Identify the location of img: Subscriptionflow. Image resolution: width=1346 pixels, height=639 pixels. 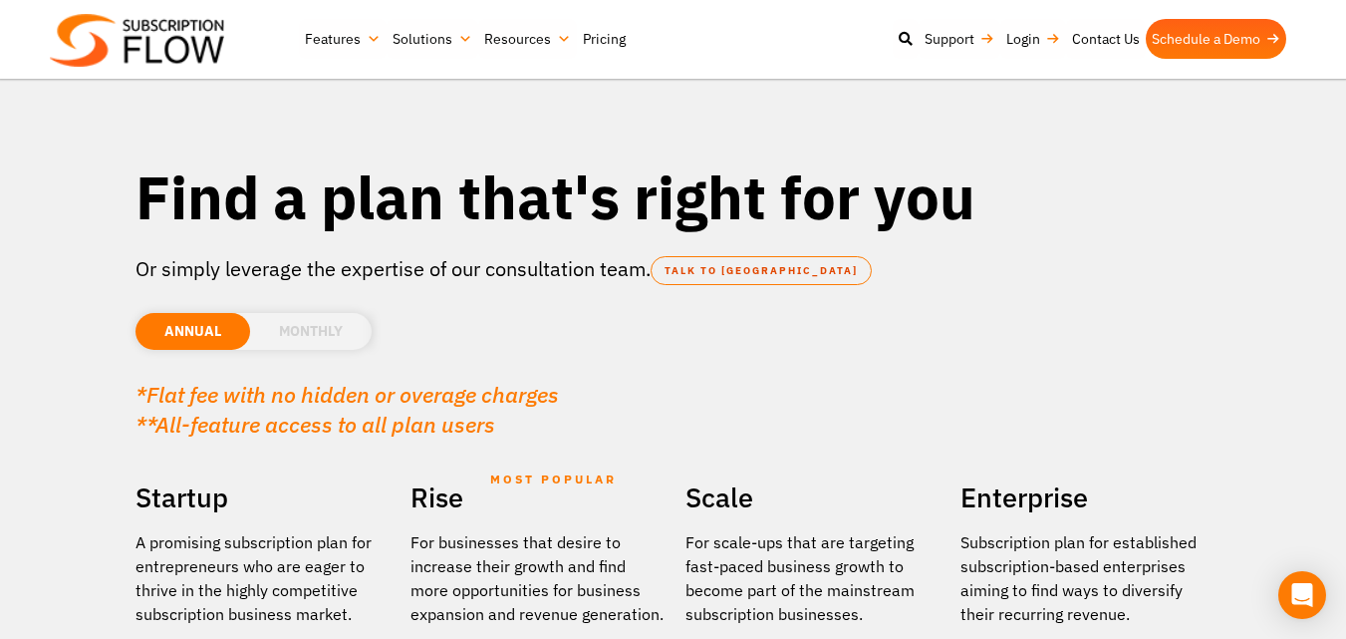
(137, 40).